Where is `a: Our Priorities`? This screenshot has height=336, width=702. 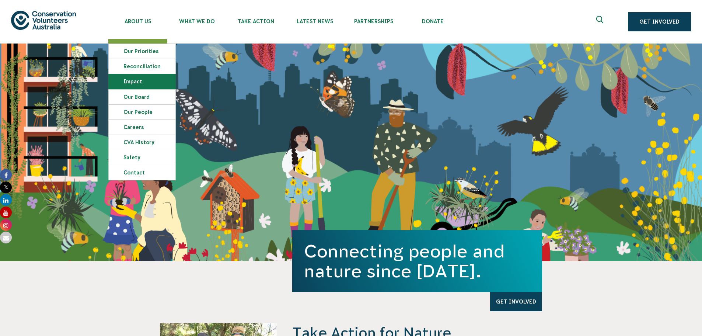 a: Our Priorities is located at coordinates (142, 51).